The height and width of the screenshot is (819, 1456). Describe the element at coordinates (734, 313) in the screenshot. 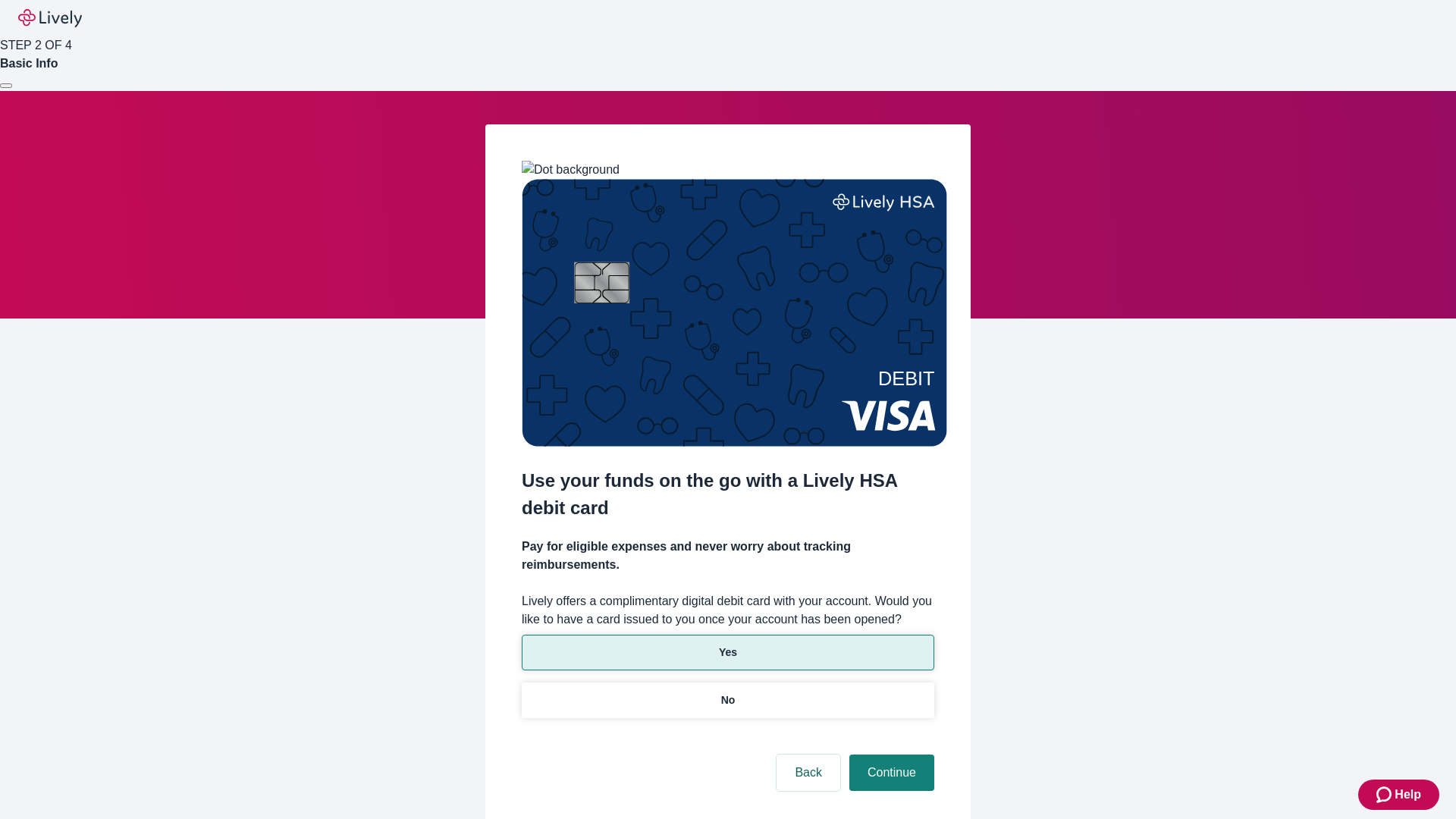

I see `img: Debit card` at that location.